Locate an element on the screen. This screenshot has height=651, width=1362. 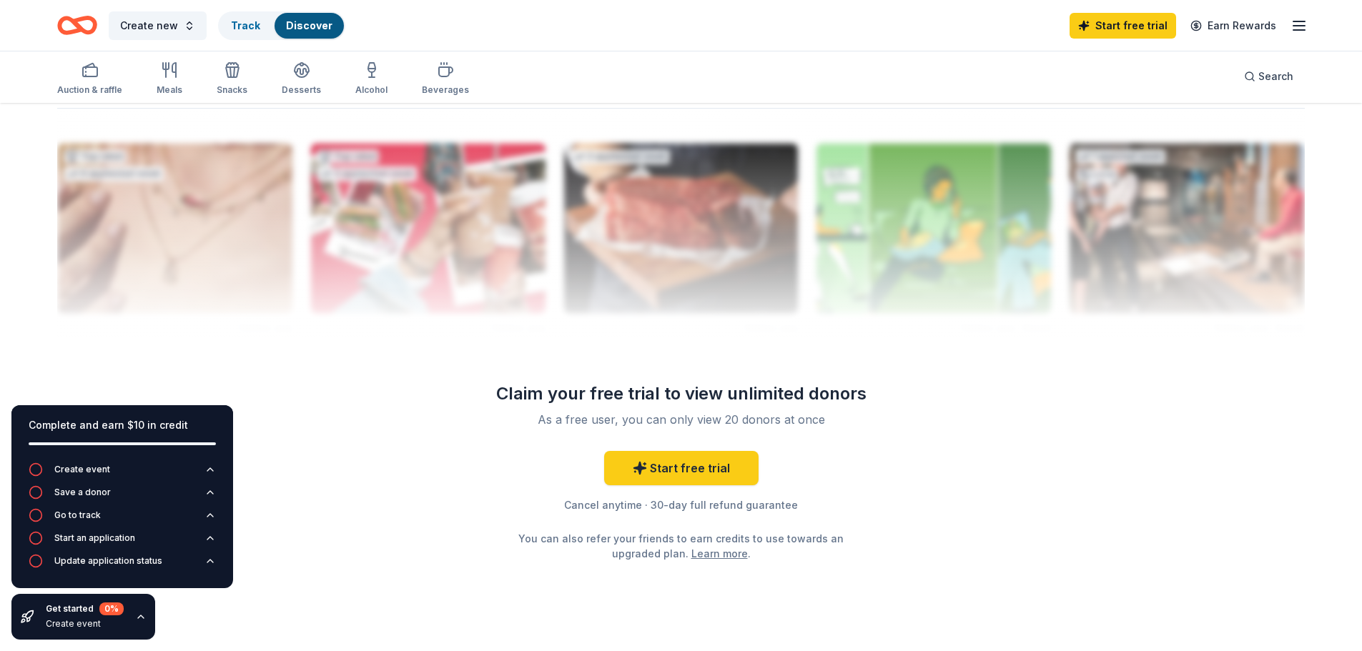
a: Earn Rewards is located at coordinates (1233, 26).